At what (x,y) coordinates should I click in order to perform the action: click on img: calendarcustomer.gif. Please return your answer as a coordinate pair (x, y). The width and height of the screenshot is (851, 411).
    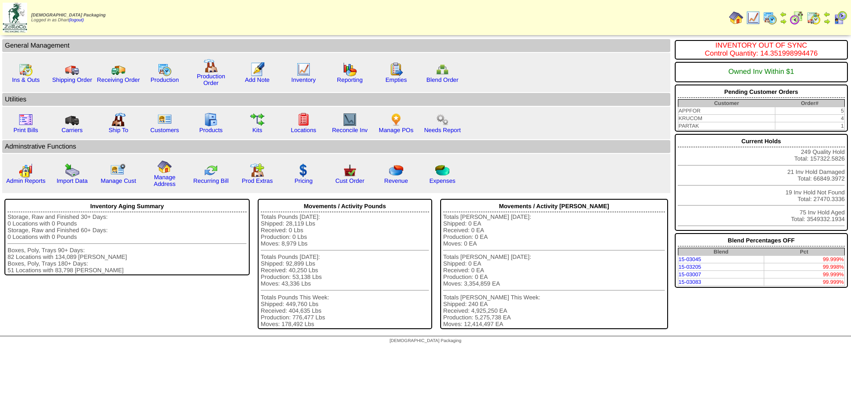
    Looking at the image, I should click on (841, 18).